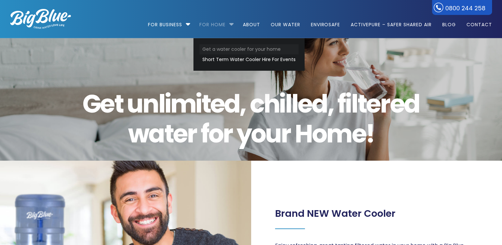 This screenshot has height=245, width=502. Describe the element at coordinates (335, 213) in the screenshot. I see `h2: Brand NEW Water Cooler` at that location.